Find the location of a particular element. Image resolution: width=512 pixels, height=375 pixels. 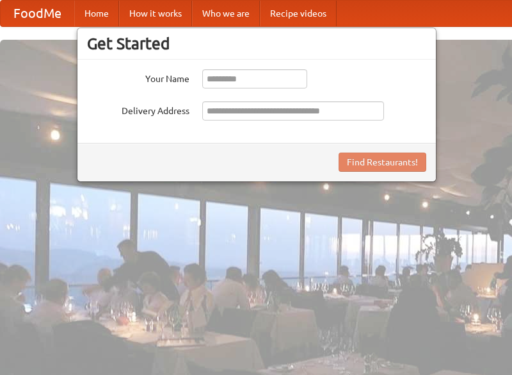

a: Home is located at coordinates (97, 13).